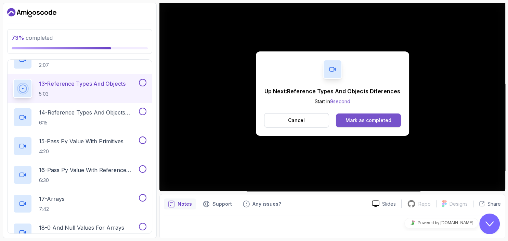  What do you see at coordinates (88, 112) in the screenshot?
I see `p: 14 - Reference Types And Objects Diferences` at bounding box center [88, 112].